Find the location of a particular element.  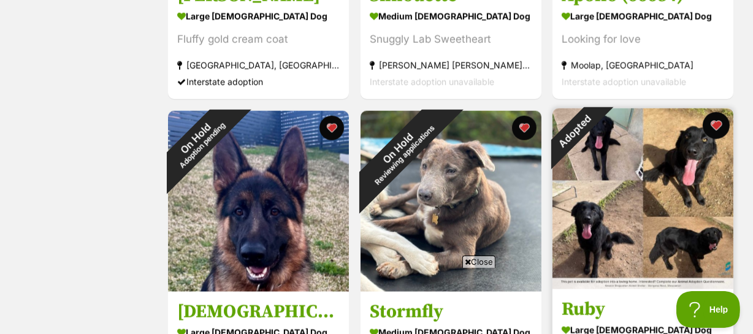

span: Close is located at coordinates (479, 262).